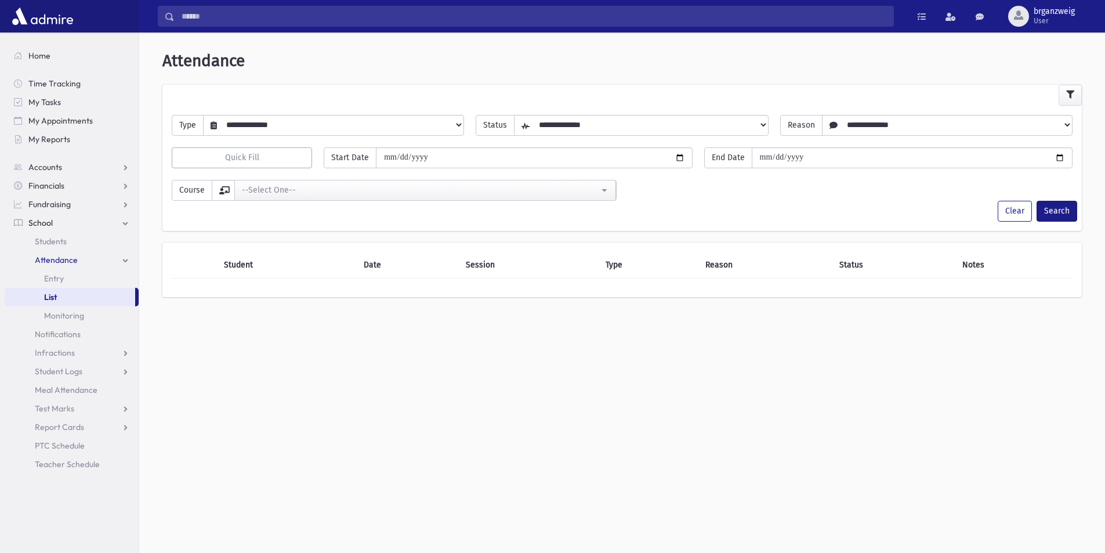 This screenshot has height=553, width=1105. I want to click on a: Accounts, so click(71, 167).